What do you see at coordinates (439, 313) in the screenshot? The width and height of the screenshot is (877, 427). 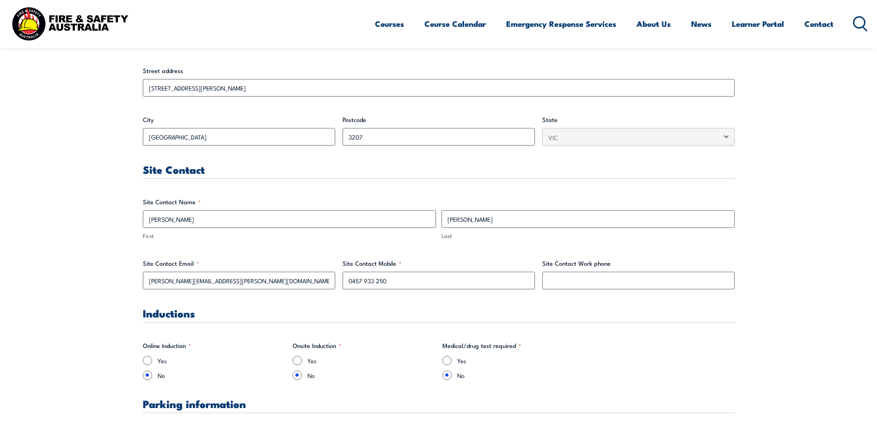 I see `h3: Inductions` at bounding box center [439, 313].